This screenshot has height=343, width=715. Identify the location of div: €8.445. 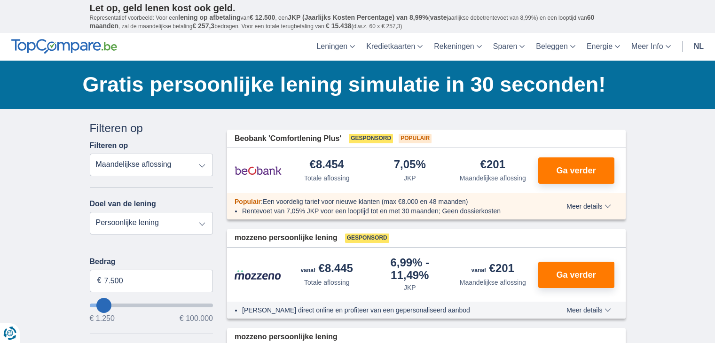
(326, 269).